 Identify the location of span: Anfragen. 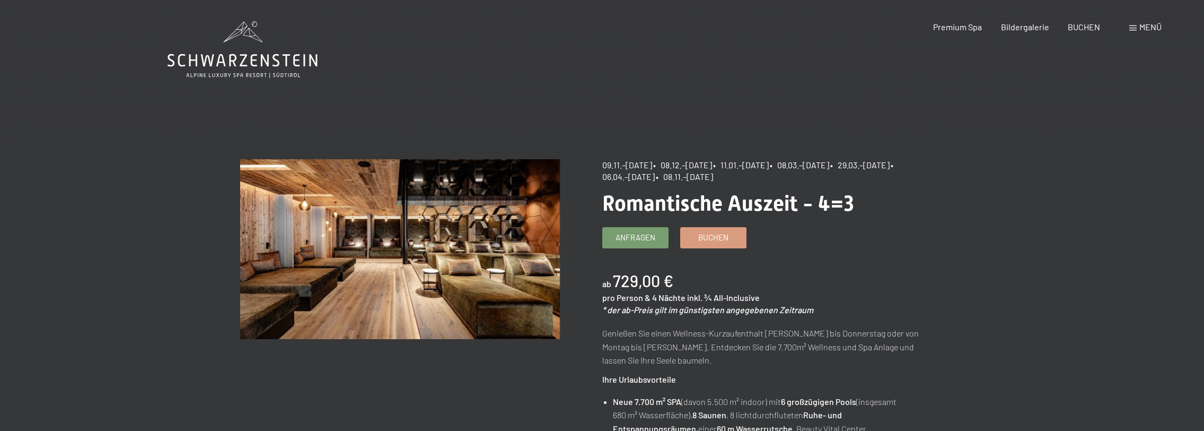
(635, 237).